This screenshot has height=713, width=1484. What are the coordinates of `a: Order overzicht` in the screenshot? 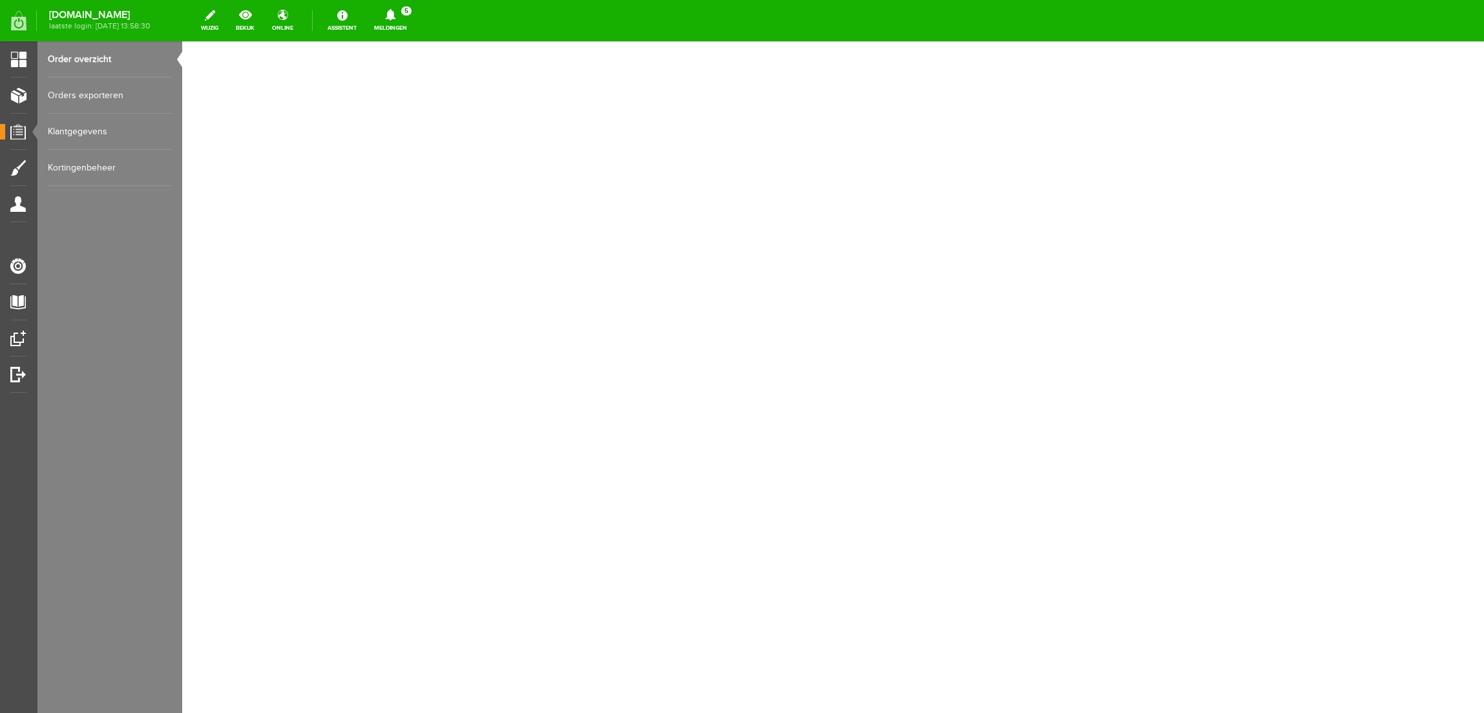 It's located at (110, 59).